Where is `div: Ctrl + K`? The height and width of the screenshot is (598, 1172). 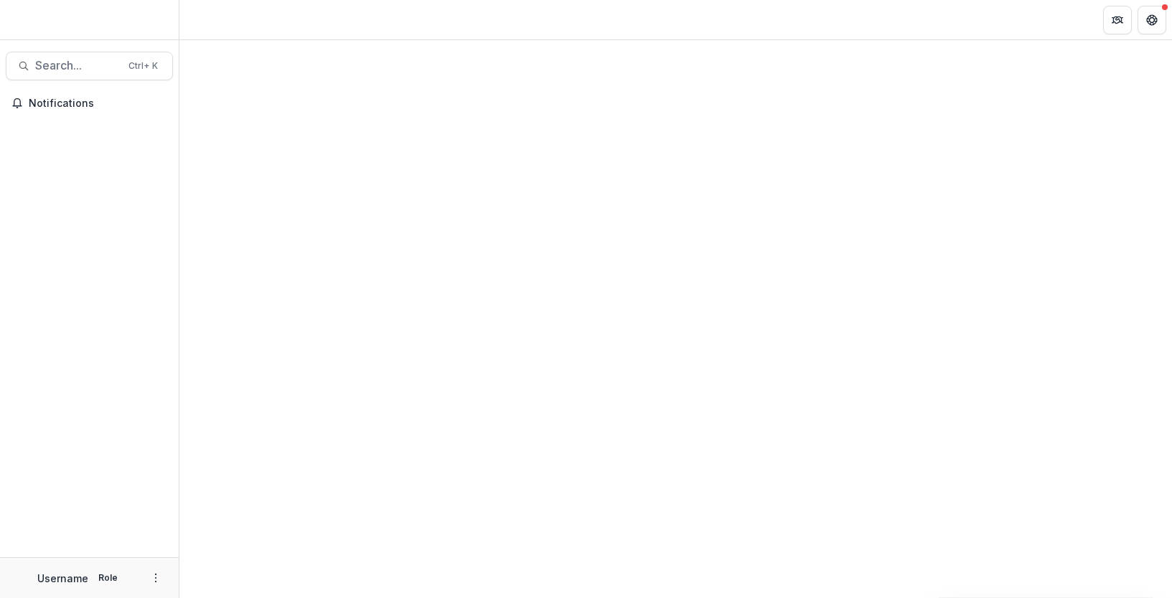
div: Ctrl + K is located at coordinates (143, 66).